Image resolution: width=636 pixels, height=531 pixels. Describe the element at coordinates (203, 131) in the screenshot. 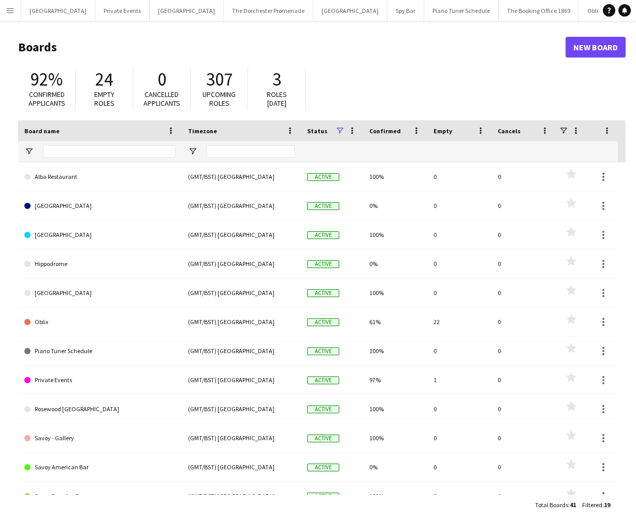

I see `span: Timezone` at that location.